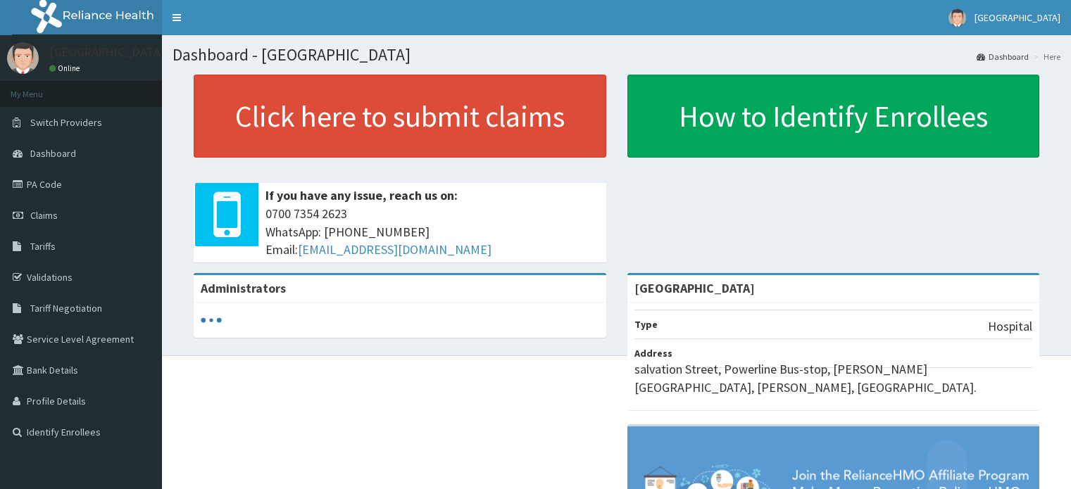 The height and width of the screenshot is (489, 1071). Describe the element at coordinates (1045, 56) in the screenshot. I see `li: Here` at that location.